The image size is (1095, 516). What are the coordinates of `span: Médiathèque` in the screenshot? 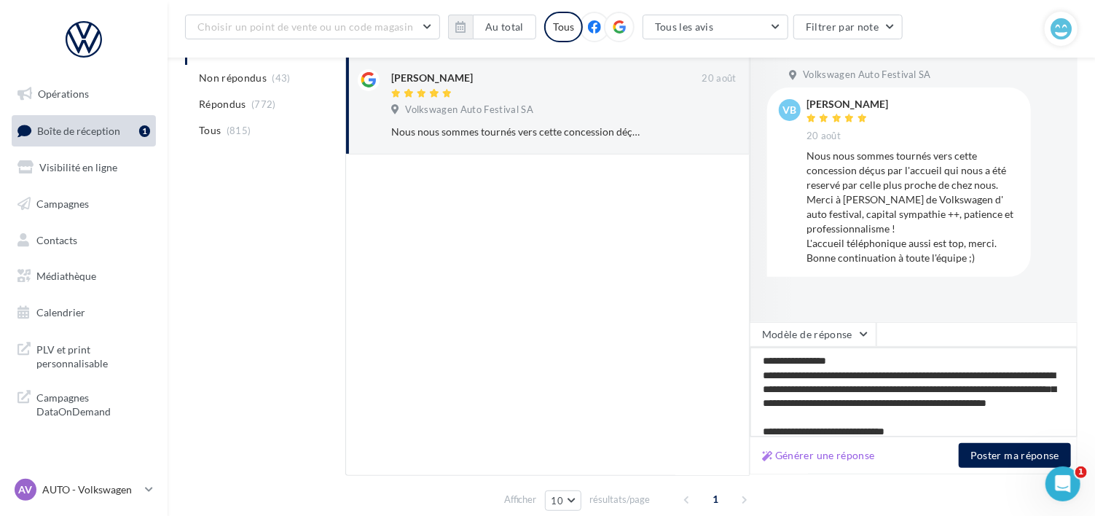 It's located at (66, 275).